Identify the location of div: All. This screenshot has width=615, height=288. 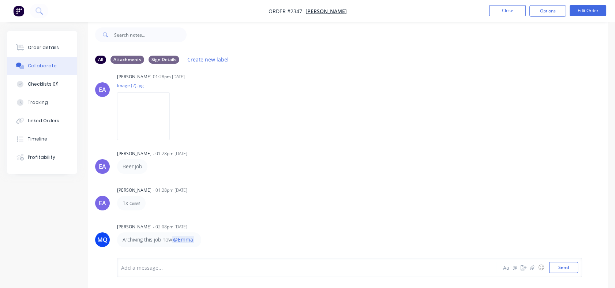
(101, 60).